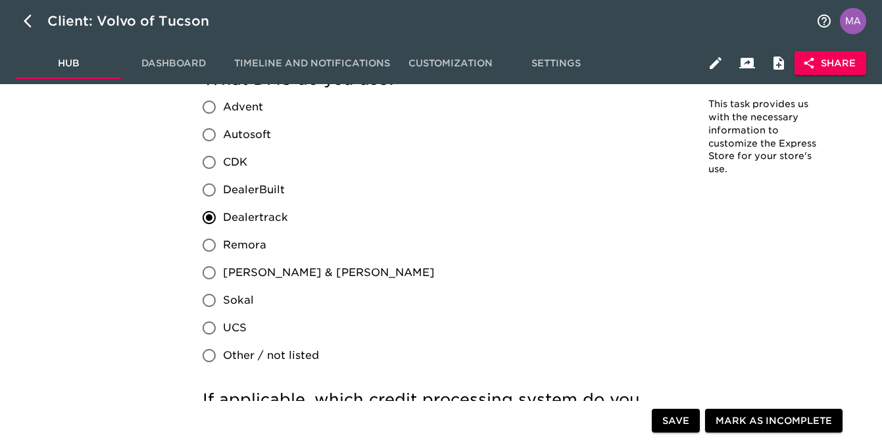  I want to click on span: Autosoft, so click(247, 135).